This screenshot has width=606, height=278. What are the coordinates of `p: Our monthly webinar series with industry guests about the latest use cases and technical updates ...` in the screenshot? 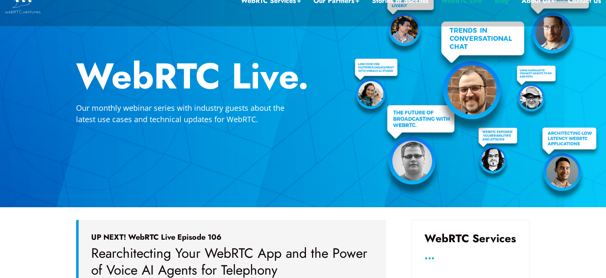 It's located at (190, 114).